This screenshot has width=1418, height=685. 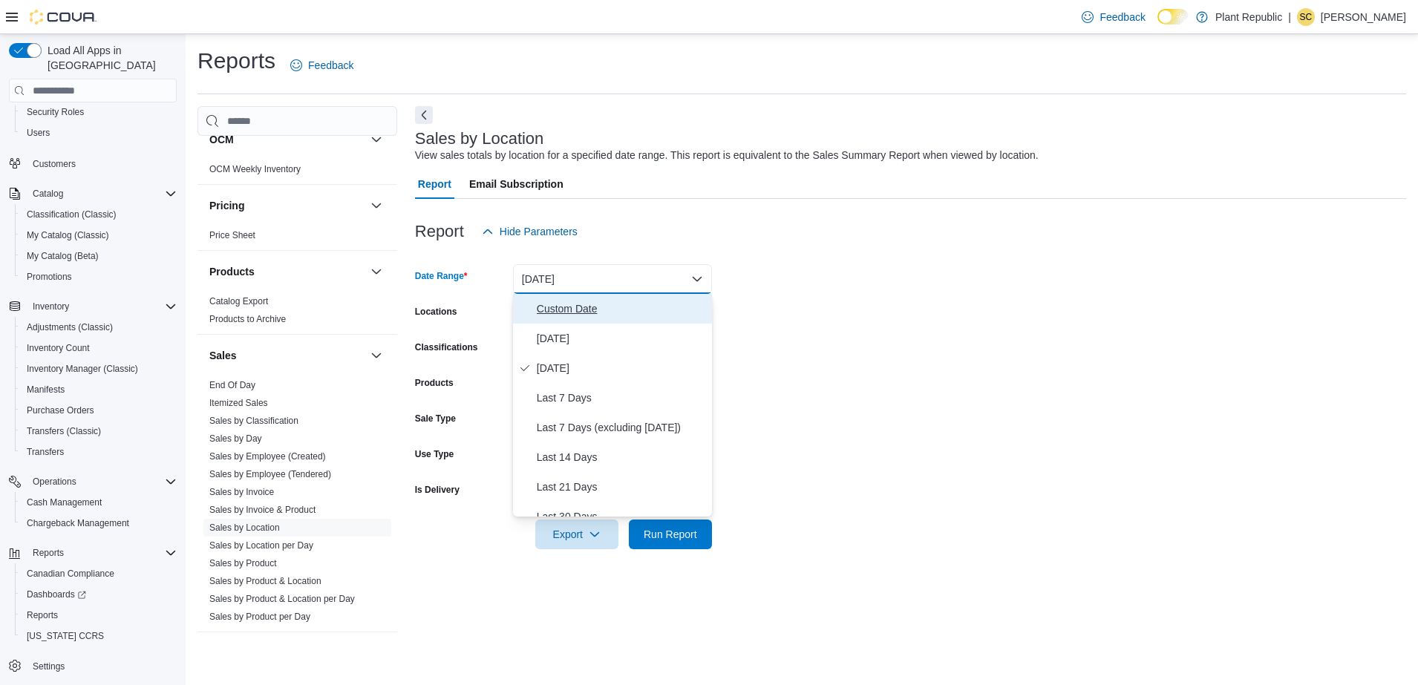 I want to click on span: Washington CCRS, so click(x=99, y=636).